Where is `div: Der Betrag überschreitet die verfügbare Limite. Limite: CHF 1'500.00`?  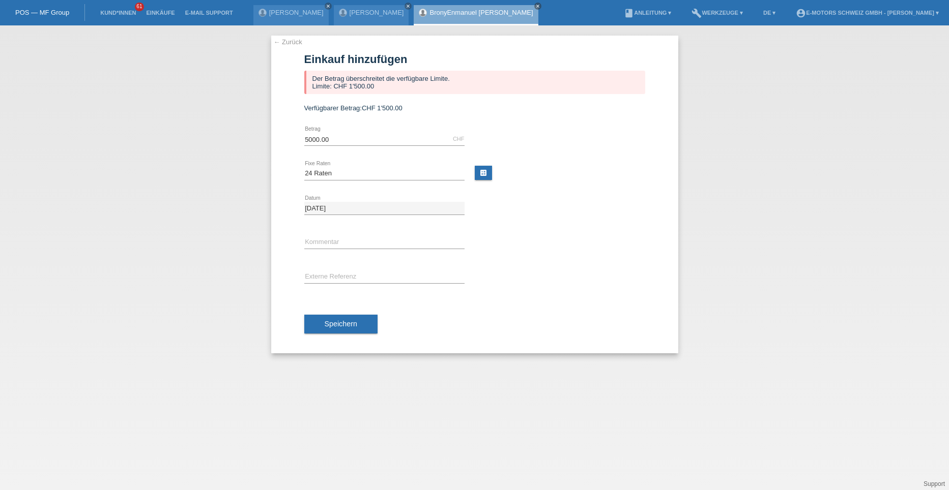 div: Der Betrag überschreitet die verfügbare Limite. Limite: CHF 1'500.00 is located at coordinates (475, 82).